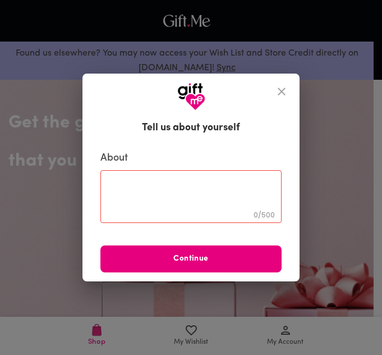 Image resolution: width=382 pixels, height=355 pixels. What do you see at coordinates (191, 259) in the screenshot?
I see `button: Continue` at bounding box center [191, 259].